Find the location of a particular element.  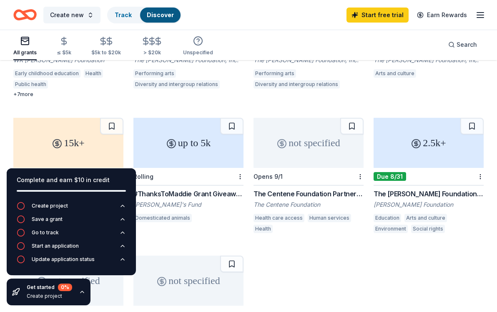

a: Discover is located at coordinates (160, 15).